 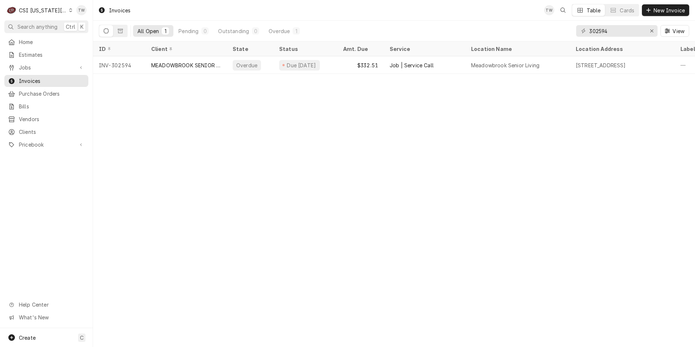 What do you see at coordinates (627, 10) in the screenshot?
I see `div: Cards` at bounding box center [627, 10].